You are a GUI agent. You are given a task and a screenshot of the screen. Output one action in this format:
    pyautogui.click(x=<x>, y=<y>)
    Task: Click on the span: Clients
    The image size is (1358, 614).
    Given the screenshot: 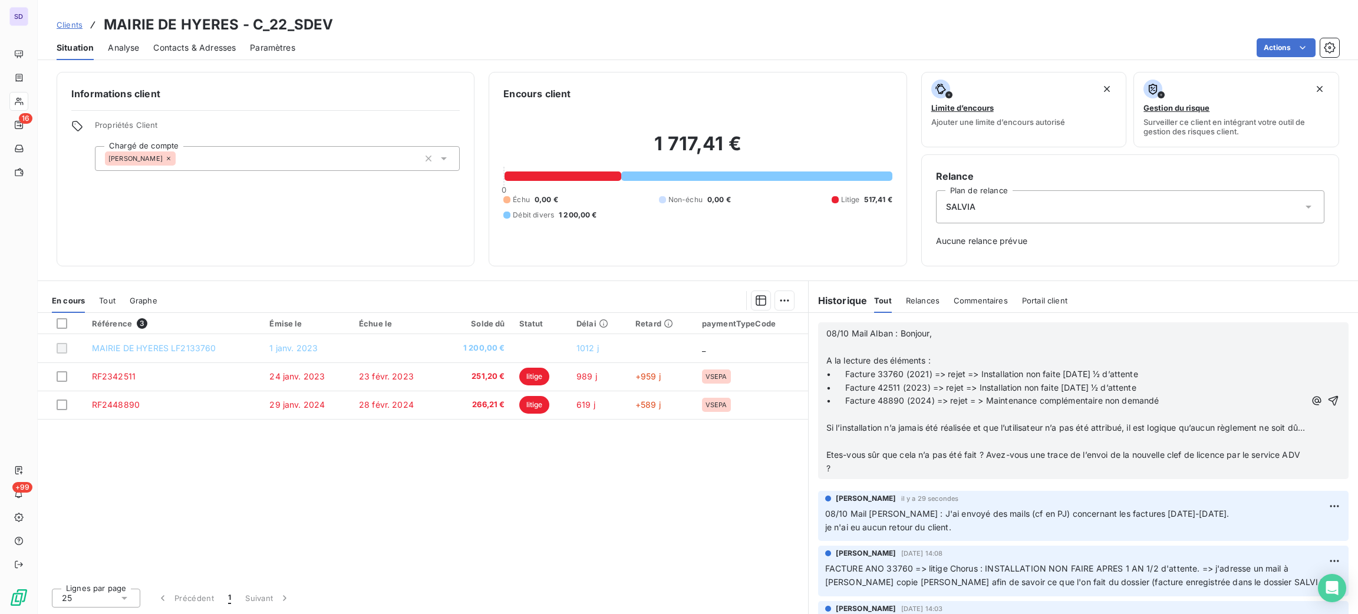 What is the action you would take?
    pyautogui.click(x=70, y=25)
    